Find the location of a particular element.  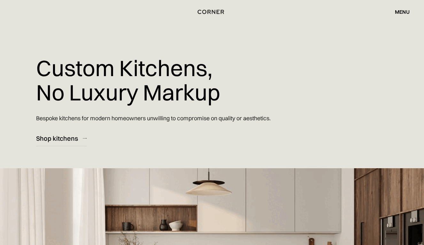

p: Bespoke kitchens for modern homeowners unwilling to compromise on quality or aesthetics. is located at coordinates (153, 118).